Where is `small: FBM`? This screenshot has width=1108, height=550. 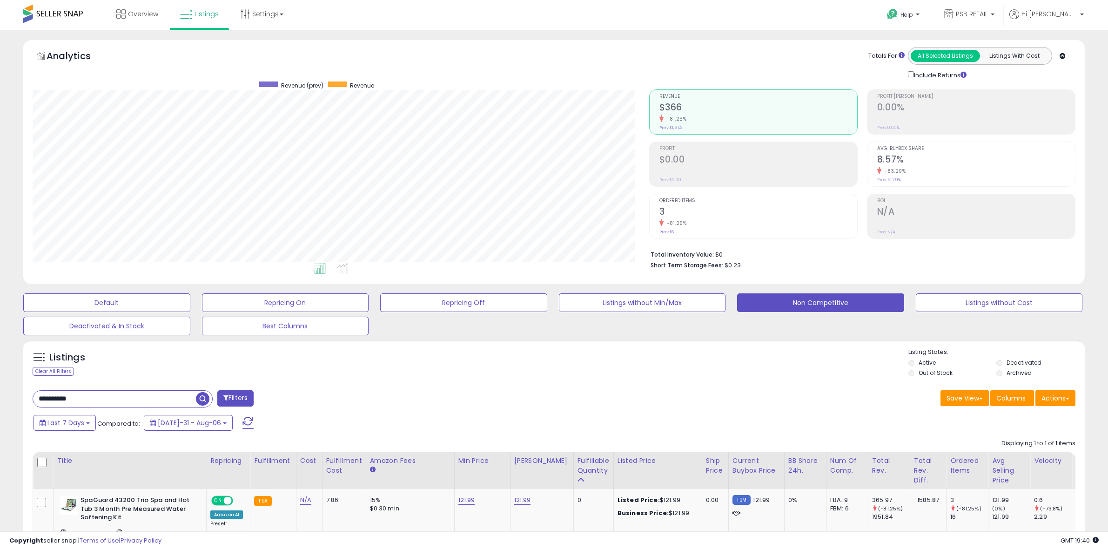
small: FBM is located at coordinates (741, 499).